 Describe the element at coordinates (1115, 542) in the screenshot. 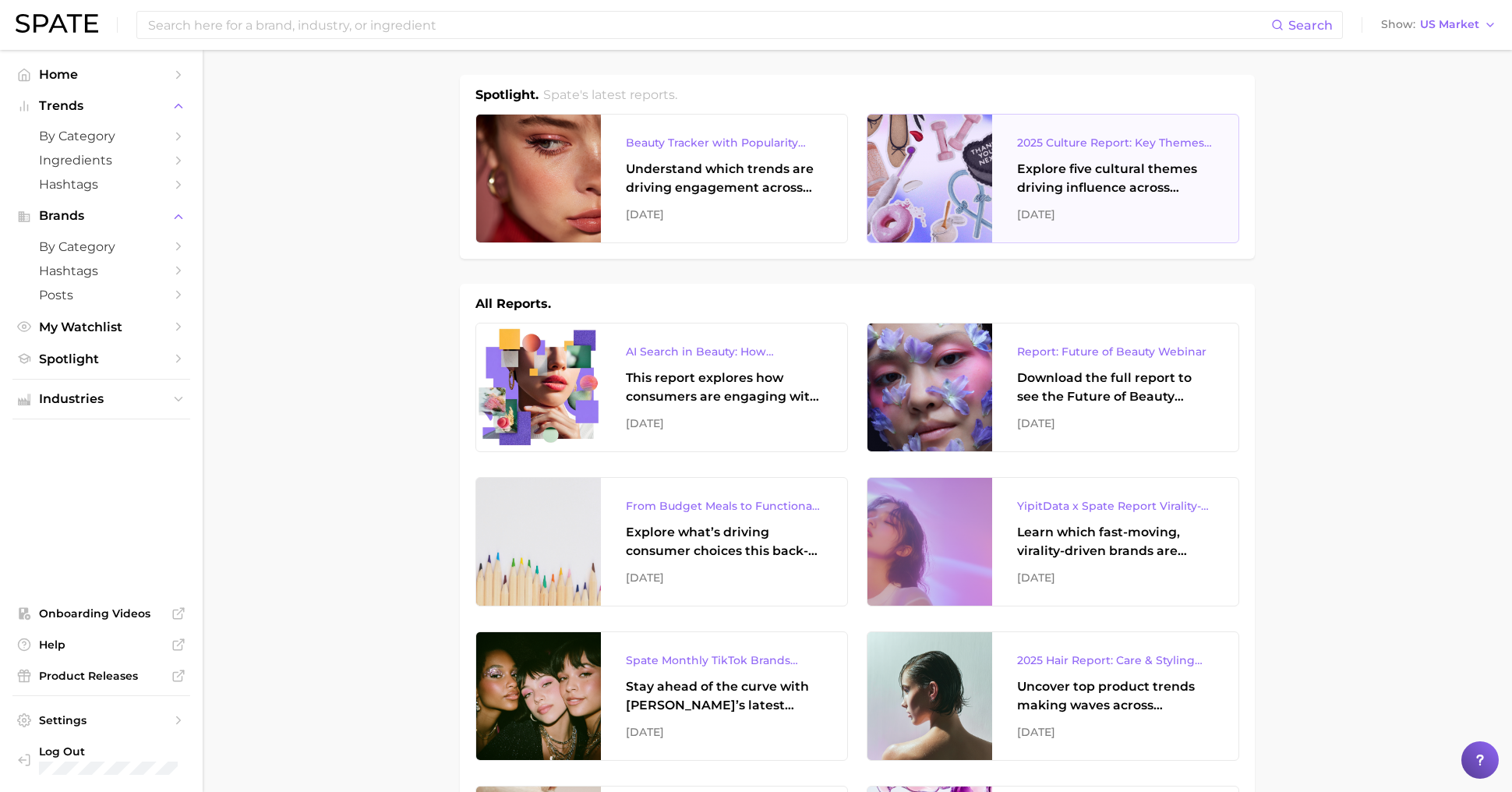

I see `div: Learn which fast-moving, virality-driven brands are leading the pack, the risks of viral growth, ...` at that location.